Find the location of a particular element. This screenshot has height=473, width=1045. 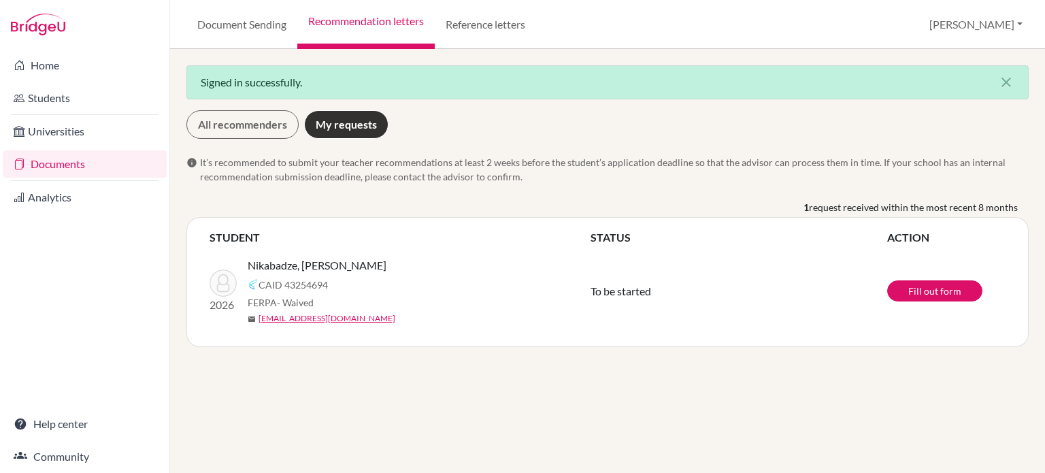

img: Common App logo is located at coordinates (253, 284).